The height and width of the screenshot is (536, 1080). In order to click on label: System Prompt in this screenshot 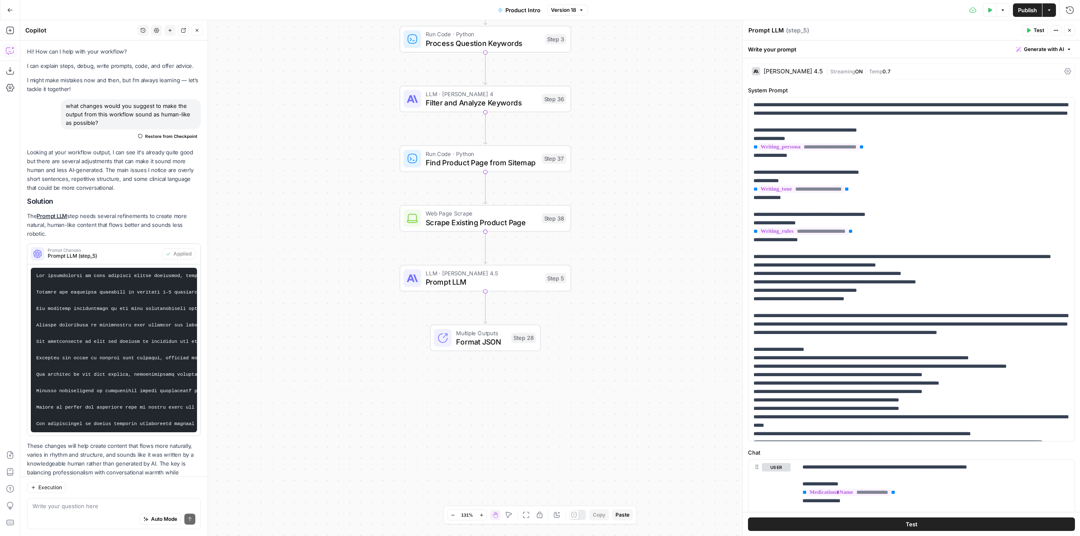, I will do `click(911, 90)`.